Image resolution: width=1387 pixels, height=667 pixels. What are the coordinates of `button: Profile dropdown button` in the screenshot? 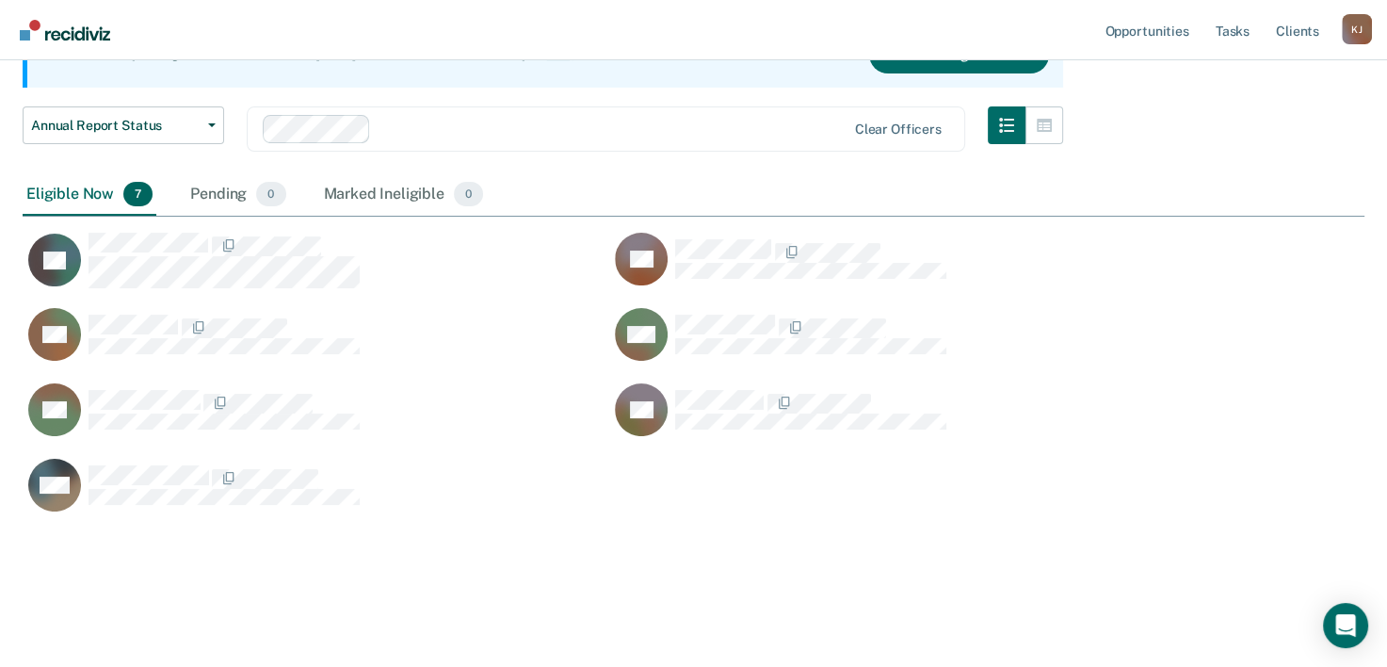 It's located at (1357, 29).